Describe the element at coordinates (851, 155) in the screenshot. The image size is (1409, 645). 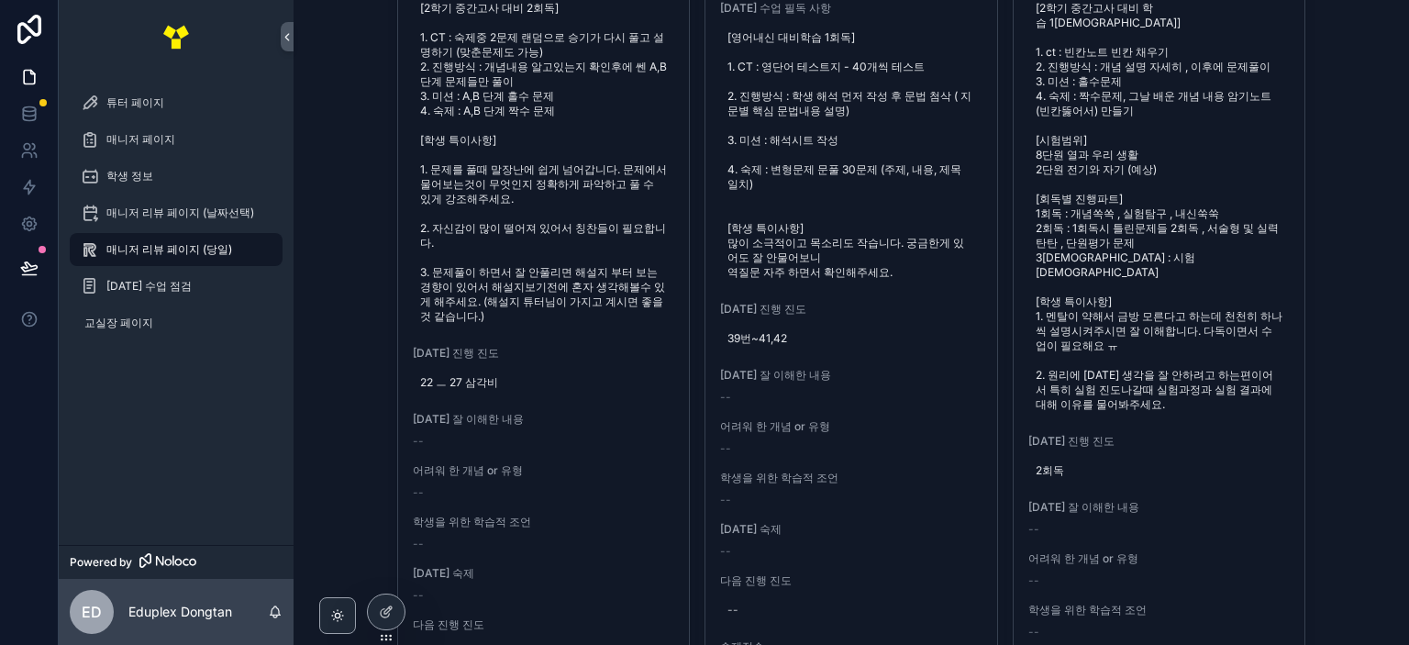
I see `span: [영어내신 대비학습 1회독] 1. CT : 영단어 테스트지 - 40개씩 테스트 2. 진행방식 : 학생 해석 먼저 작성 후 문법 첨삭 ( 지문별 핵심 문법내용 설명) 3. 미션...` at that location.